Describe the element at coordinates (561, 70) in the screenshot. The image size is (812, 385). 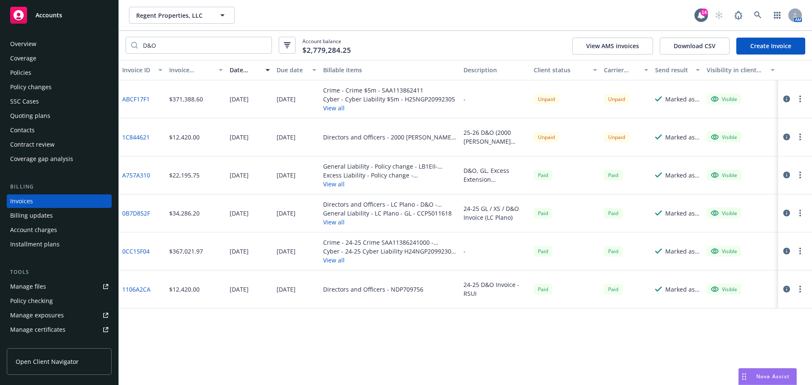
I see `div: Client status` at that location.